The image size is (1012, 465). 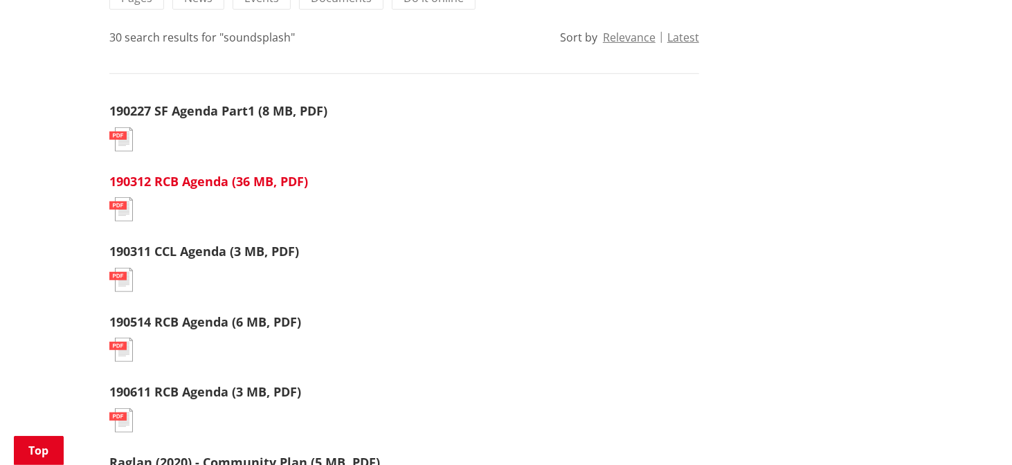 I want to click on a: 190514 RCB Agenda (6 MB, PDF), so click(x=205, y=322).